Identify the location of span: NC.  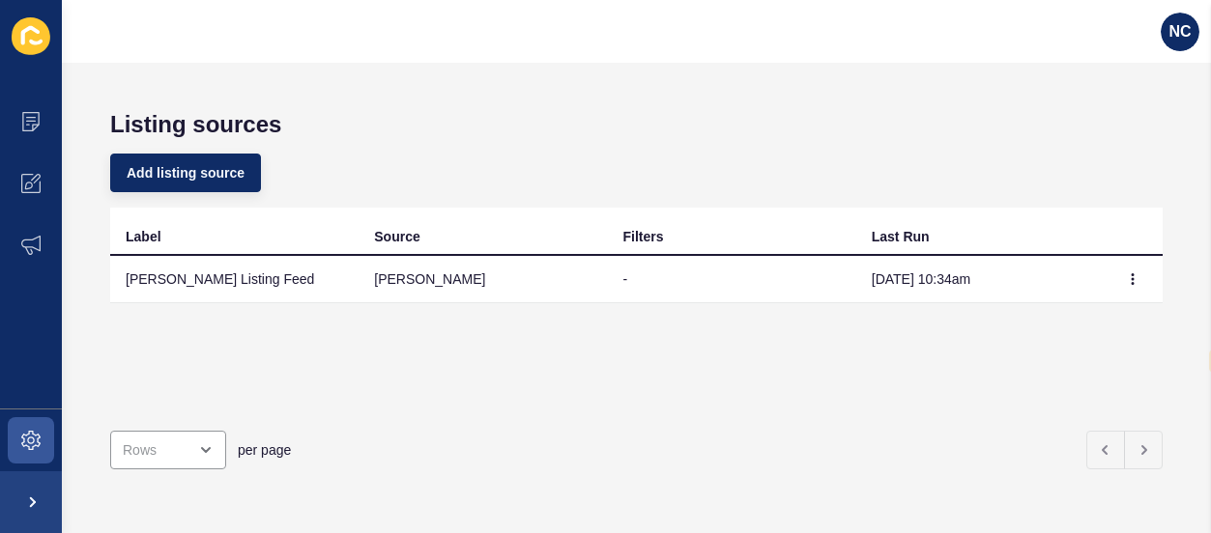
(1179, 32).